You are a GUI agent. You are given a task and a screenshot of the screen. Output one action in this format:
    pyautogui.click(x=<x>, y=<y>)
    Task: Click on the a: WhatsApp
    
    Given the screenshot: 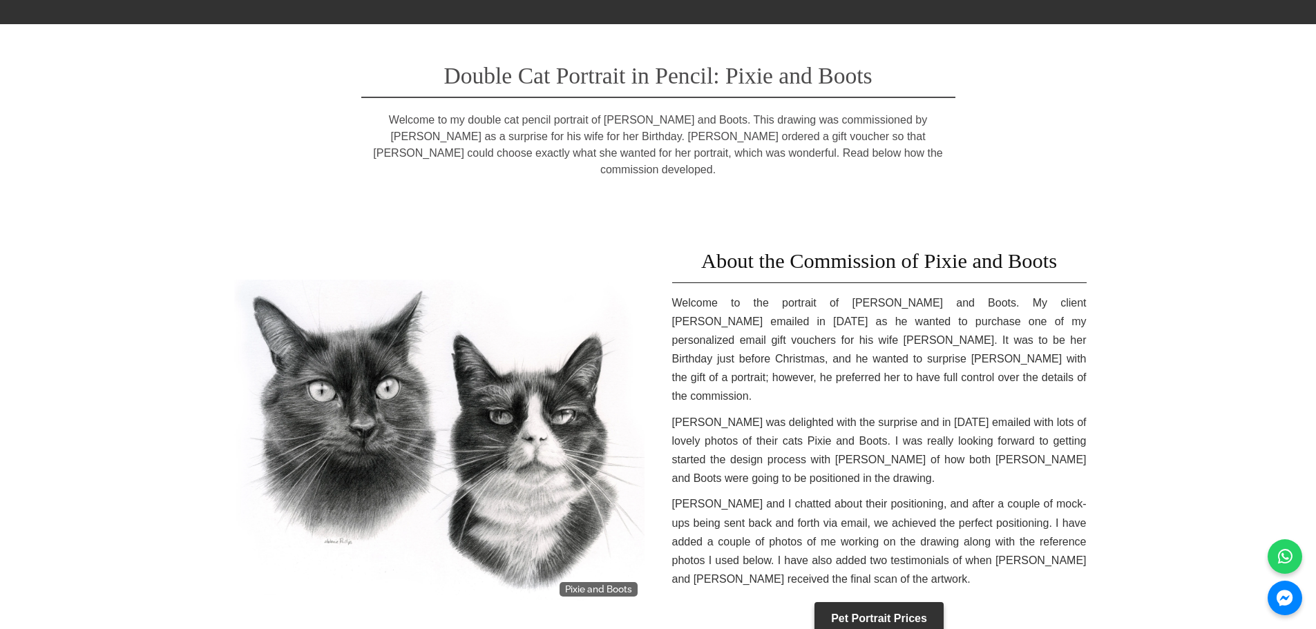 What is the action you would take?
    pyautogui.click(x=1285, y=557)
    